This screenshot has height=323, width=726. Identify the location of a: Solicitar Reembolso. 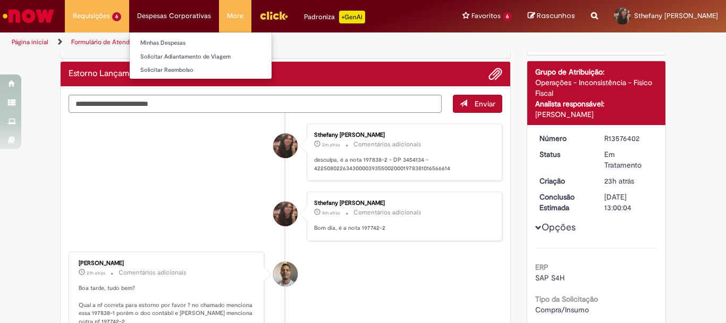
(200, 70).